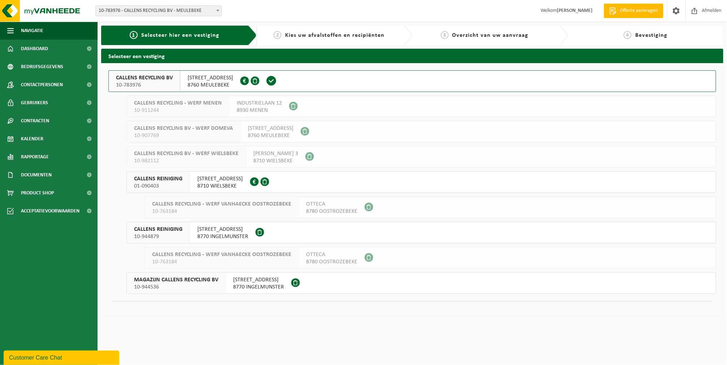  I want to click on div: Customer Care Chat, so click(58, 9).